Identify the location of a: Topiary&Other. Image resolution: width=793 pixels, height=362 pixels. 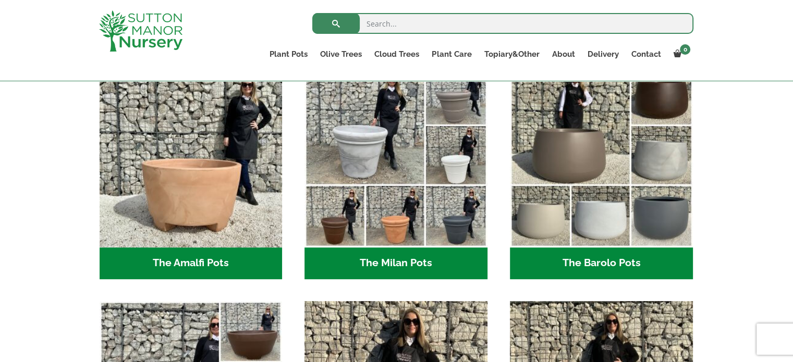
(512, 54).